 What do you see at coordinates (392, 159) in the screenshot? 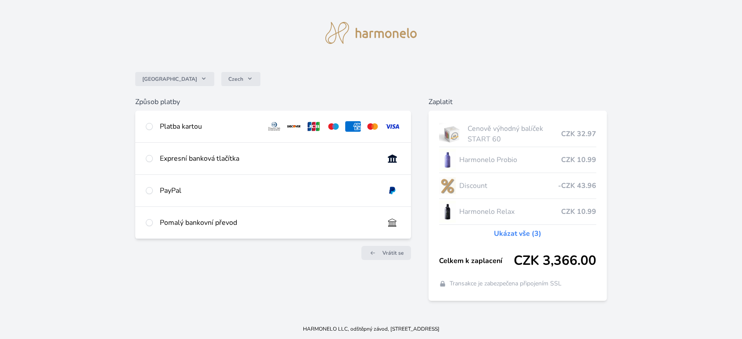
I see `img: onlineBanking_CZ.svg` at bounding box center [392, 159].